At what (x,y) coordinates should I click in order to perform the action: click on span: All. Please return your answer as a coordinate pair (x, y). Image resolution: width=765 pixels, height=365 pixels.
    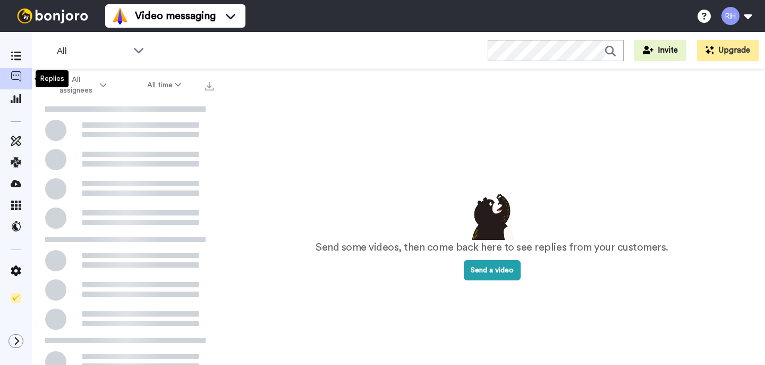
    Looking at the image, I should click on (92, 51).